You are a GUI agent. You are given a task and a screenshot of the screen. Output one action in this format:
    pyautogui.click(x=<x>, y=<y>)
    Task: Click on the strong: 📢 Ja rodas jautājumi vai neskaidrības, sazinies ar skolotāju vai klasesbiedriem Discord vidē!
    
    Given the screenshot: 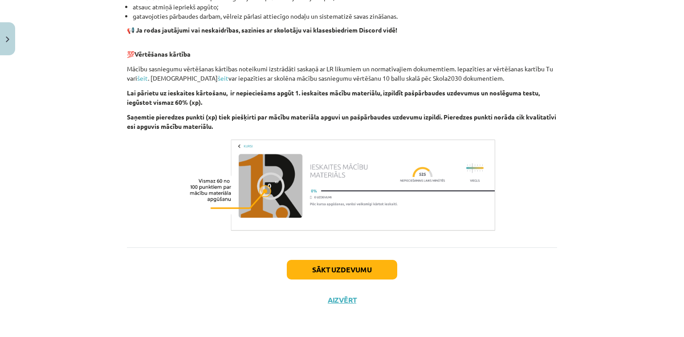 What is the action you would take?
    pyautogui.click(x=262, y=30)
    